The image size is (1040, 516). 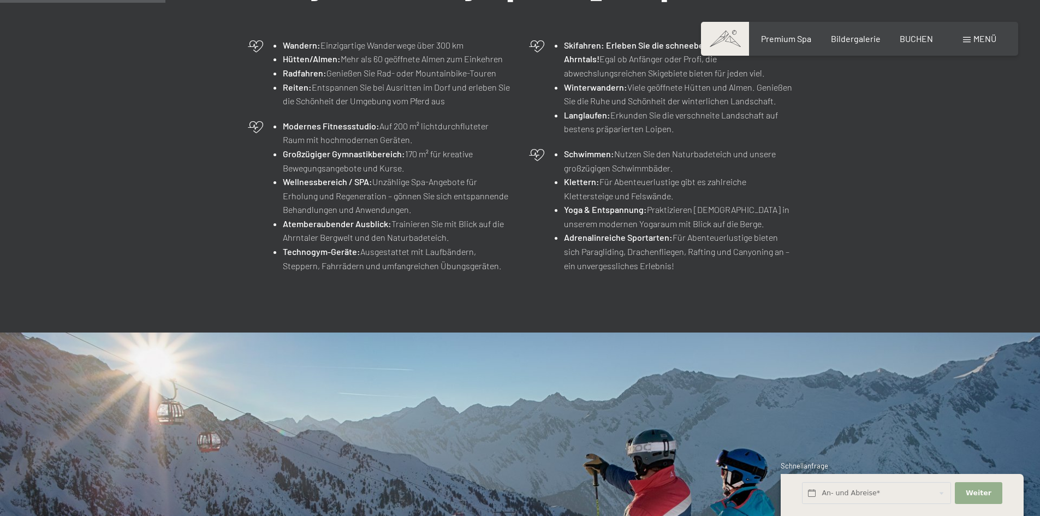 I want to click on strong: Wellnessbereich / SPA:, so click(x=328, y=181).